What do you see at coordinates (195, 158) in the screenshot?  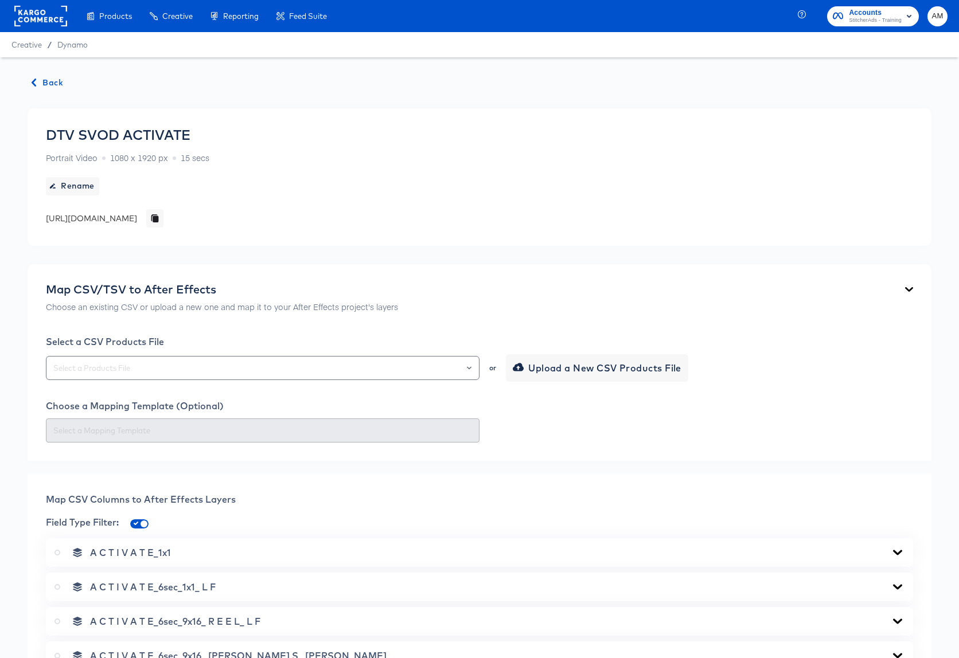 I see `span: 15 secs` at bounding box center [195, 158].